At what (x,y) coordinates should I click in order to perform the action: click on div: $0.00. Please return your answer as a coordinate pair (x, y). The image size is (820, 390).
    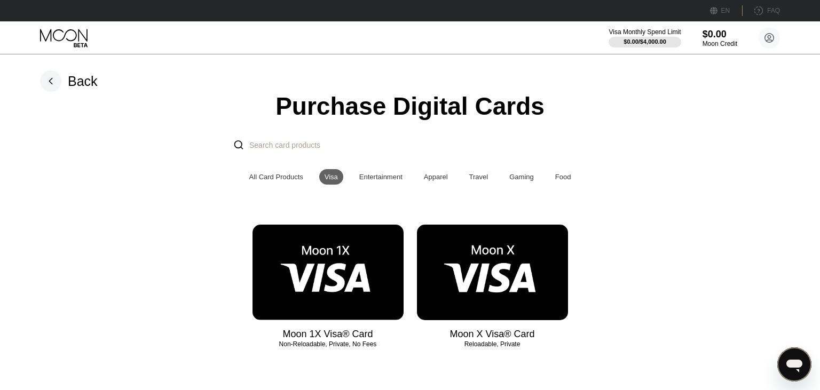
    Looking at the image, I should click on (720, 34).